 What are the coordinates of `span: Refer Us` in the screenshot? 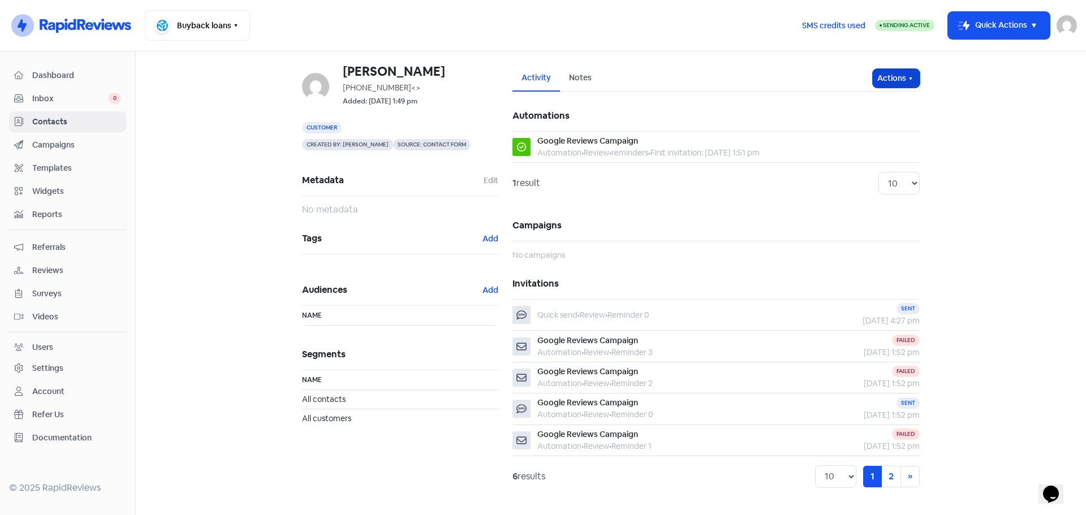 It's located at (76, 414).